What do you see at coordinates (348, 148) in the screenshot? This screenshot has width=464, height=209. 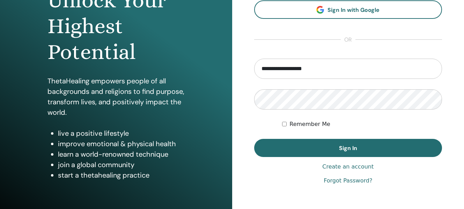 I see `span: Sign In` at bounding box center [348, 148].